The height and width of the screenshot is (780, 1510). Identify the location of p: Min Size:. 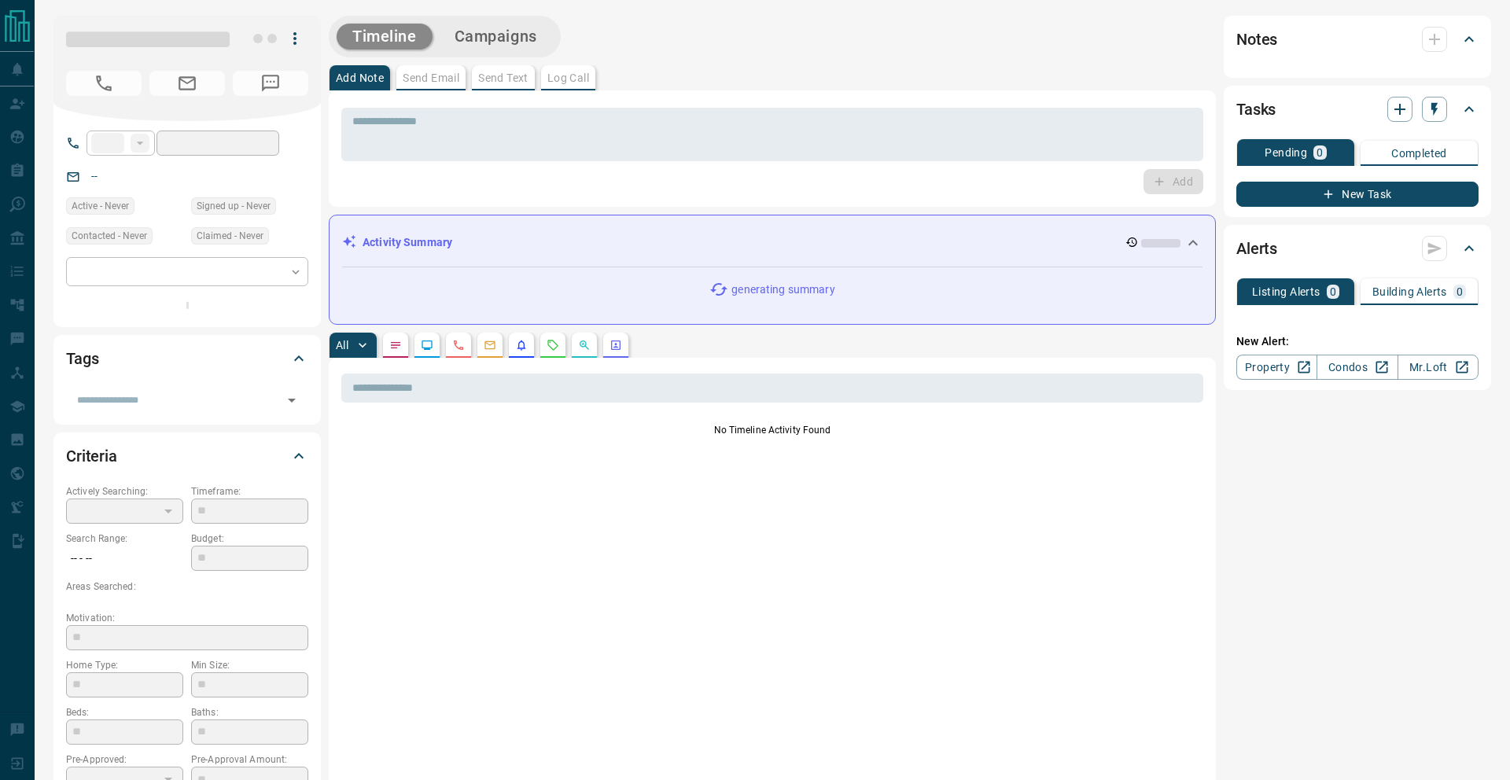
(249, 665).